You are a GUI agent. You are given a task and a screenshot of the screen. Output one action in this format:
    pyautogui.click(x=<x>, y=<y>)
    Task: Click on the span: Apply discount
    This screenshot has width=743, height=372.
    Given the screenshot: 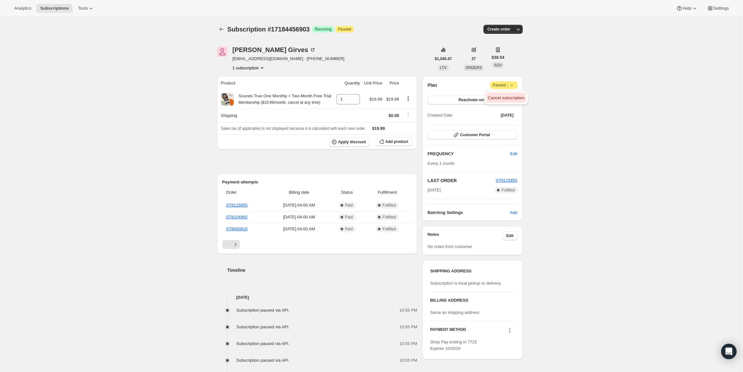 What is the action you would take?
    pyautogui.click(x=352, y=142)
    